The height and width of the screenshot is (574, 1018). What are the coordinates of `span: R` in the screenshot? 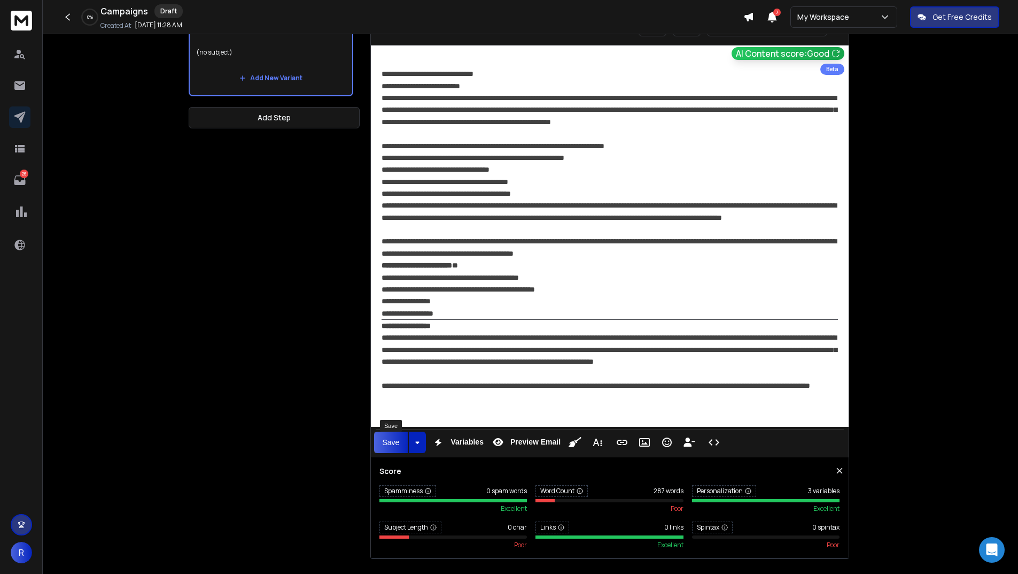 It's located at (21, 552).